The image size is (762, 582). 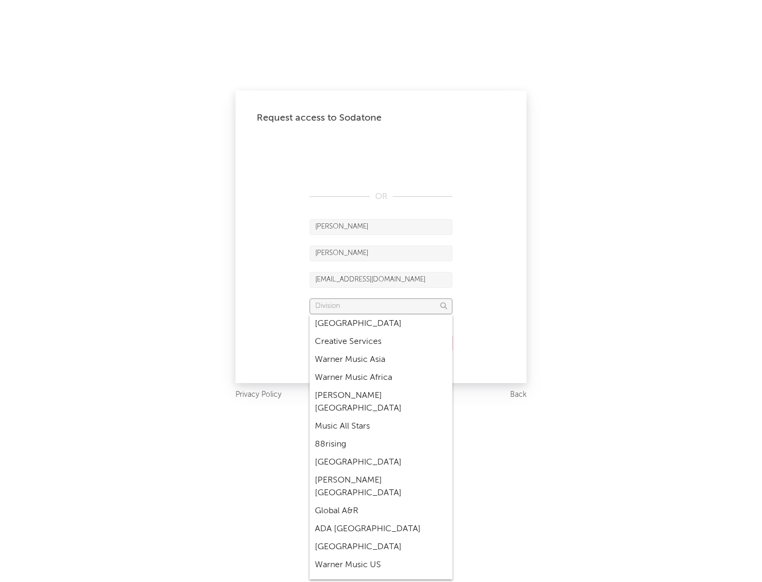 I want to click on div: Request access to Sodatone, so click(x=381, y=118).